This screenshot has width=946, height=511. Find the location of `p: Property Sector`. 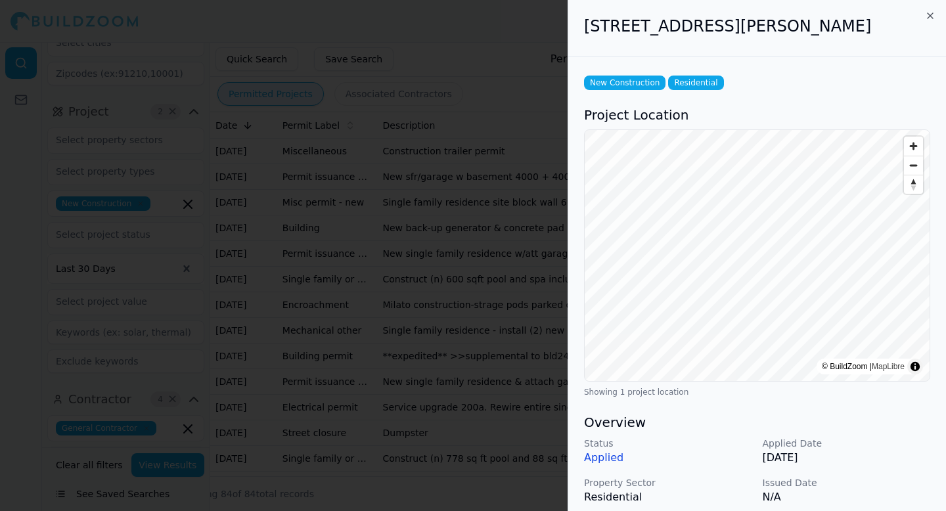

p: Property Sector is located at coordinates (668, 483).